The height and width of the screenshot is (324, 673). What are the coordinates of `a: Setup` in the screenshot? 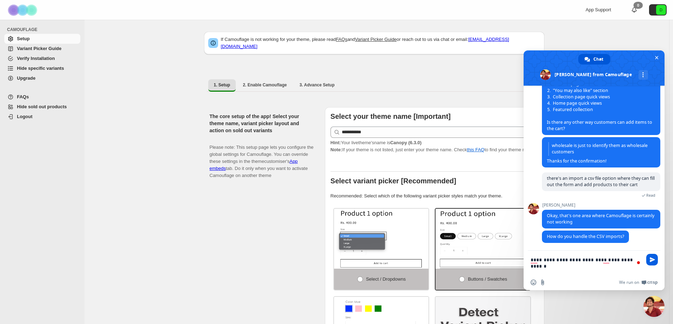 It's located at (42, 39).